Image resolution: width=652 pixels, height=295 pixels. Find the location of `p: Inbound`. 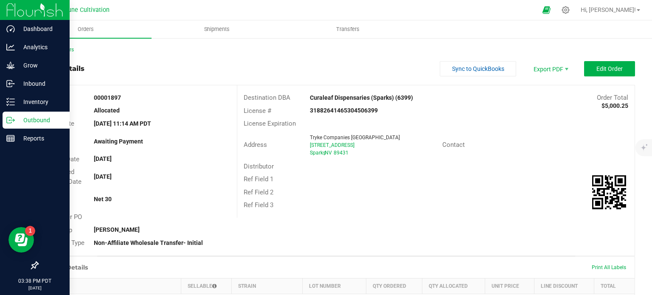

p: Inbound is located at coordinates (40, 84).